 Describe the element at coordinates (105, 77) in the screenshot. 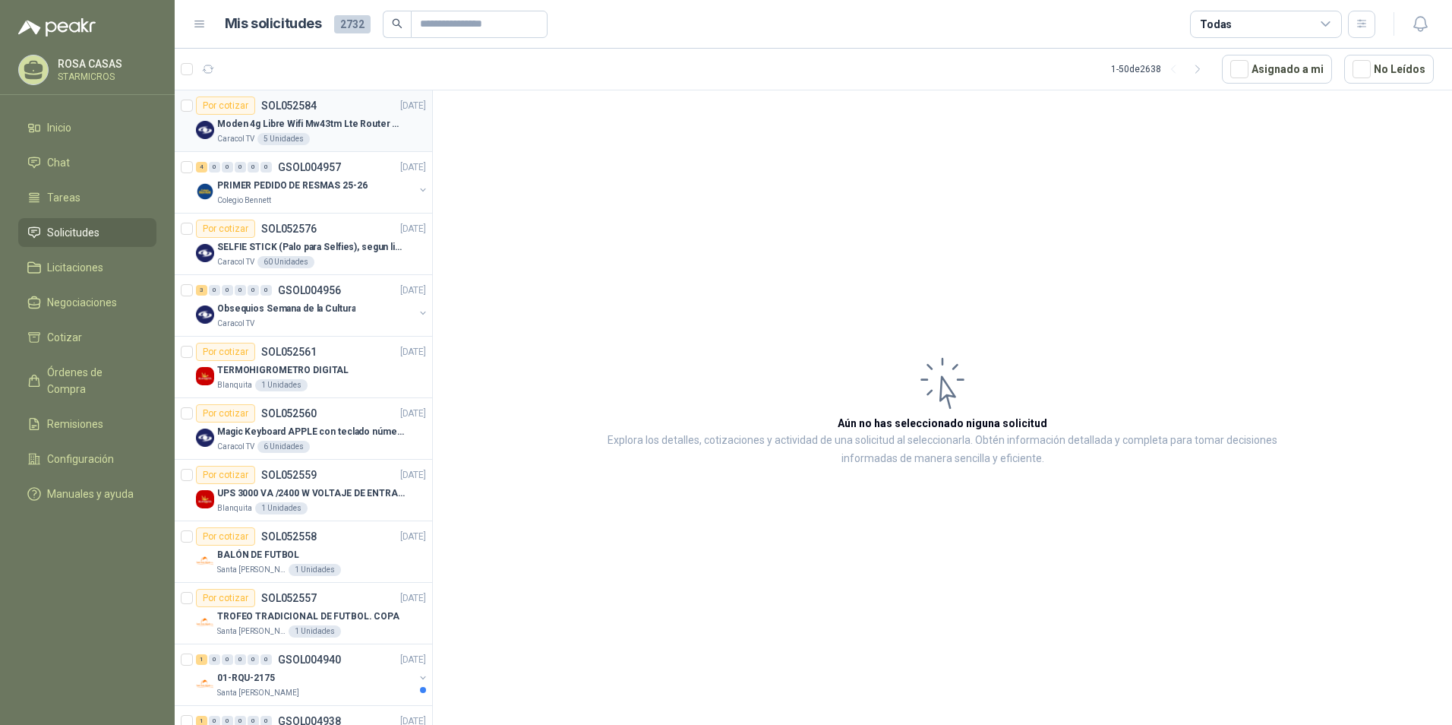

I see `p: STARMICROS` at that location.